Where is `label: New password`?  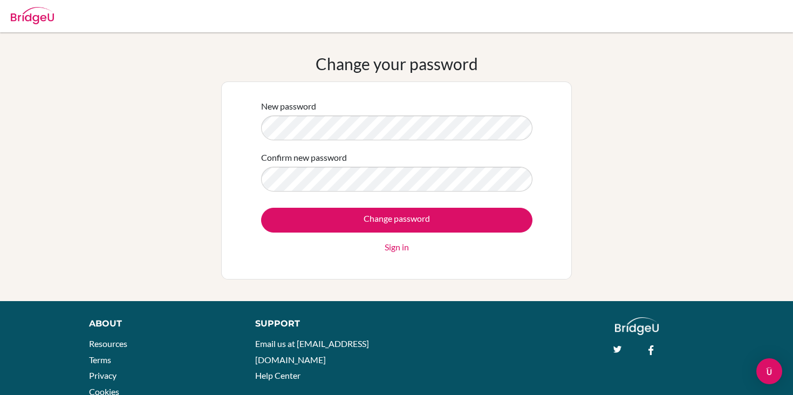
label: New password is located at coordinates (289, 106).